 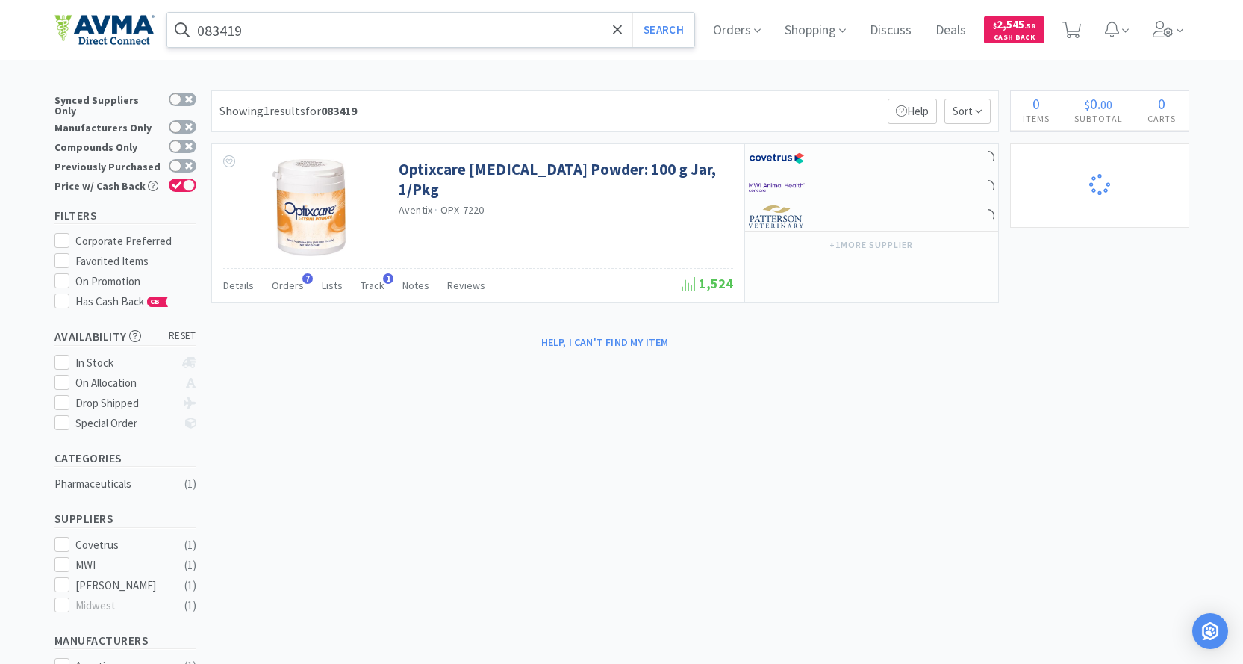 What do you see at coordinates (466, 285) in the screenshot?
I see `span: Reviews` at bounding box center [466, 285].